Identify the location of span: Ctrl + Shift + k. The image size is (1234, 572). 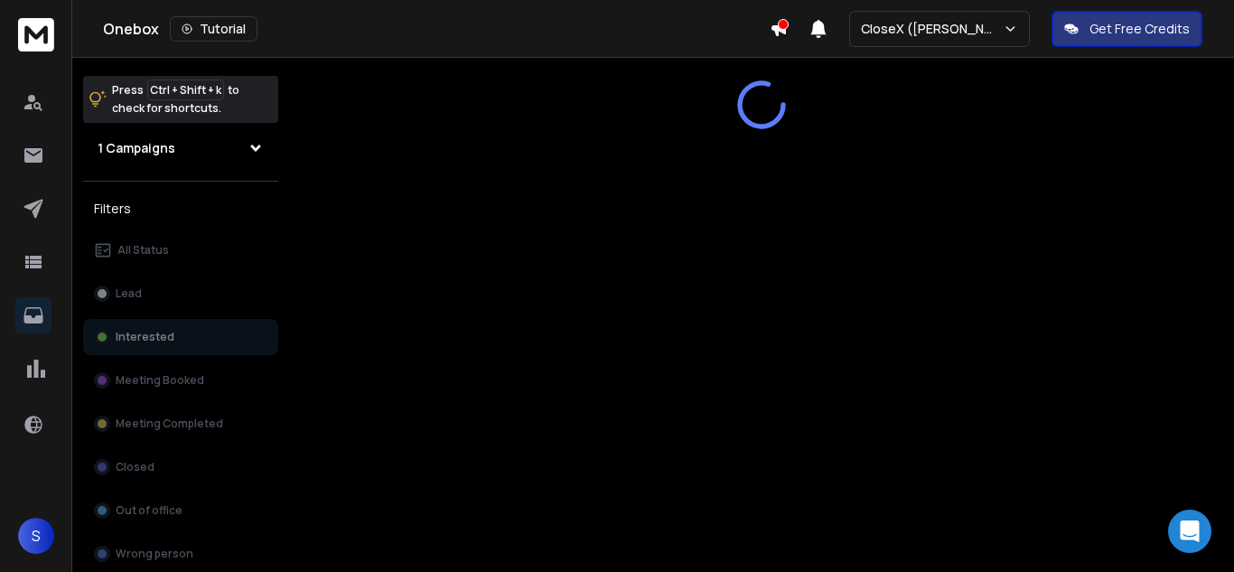
(185, 89).